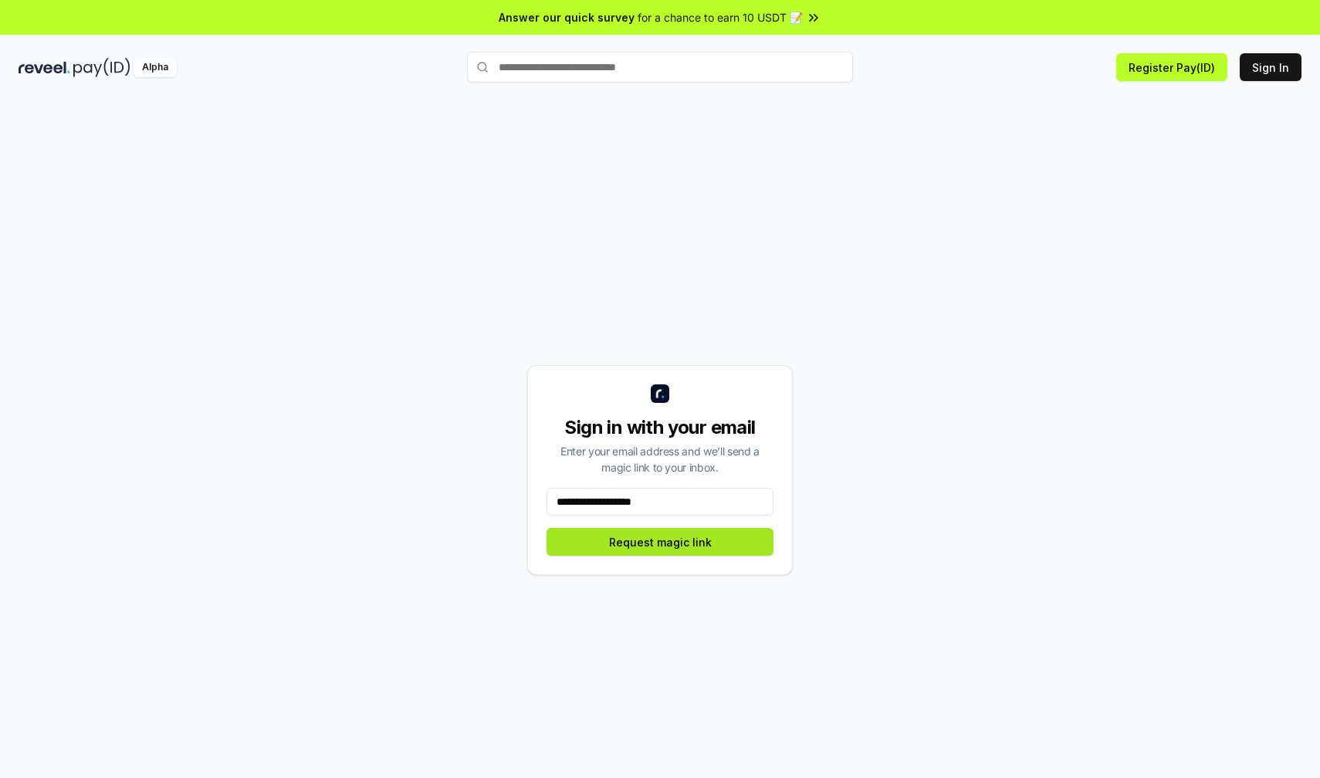 The height and width of the screenshot is (778, 1320). What do you see at coordinates (660, 428) in the screenshot?
I see `div: Sign in with your email` at bounding box center [660, 428].